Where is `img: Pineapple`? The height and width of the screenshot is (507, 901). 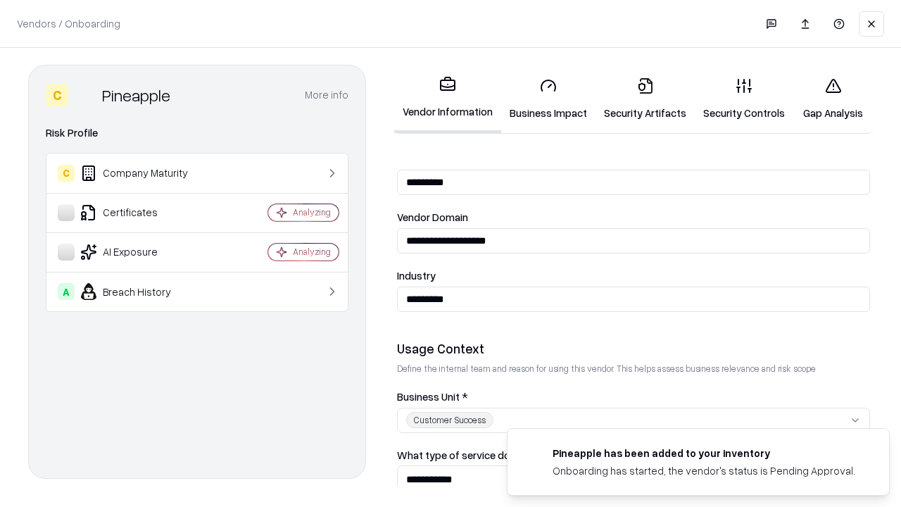
img: Pineapple is located at coordinates (85, 95).